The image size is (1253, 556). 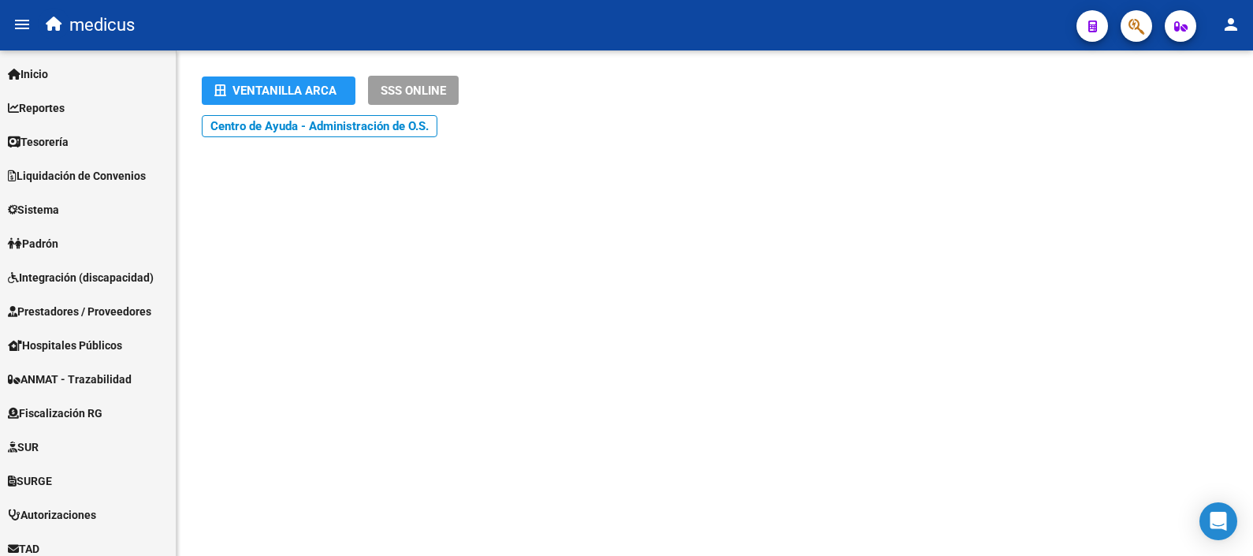 I want to click on span: Hospitales Públicos, so click(x=65, y=345).